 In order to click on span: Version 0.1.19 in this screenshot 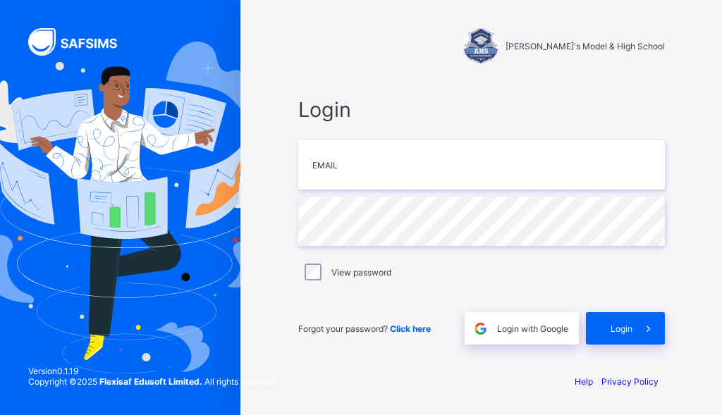, I will do `click(152, 371)`.